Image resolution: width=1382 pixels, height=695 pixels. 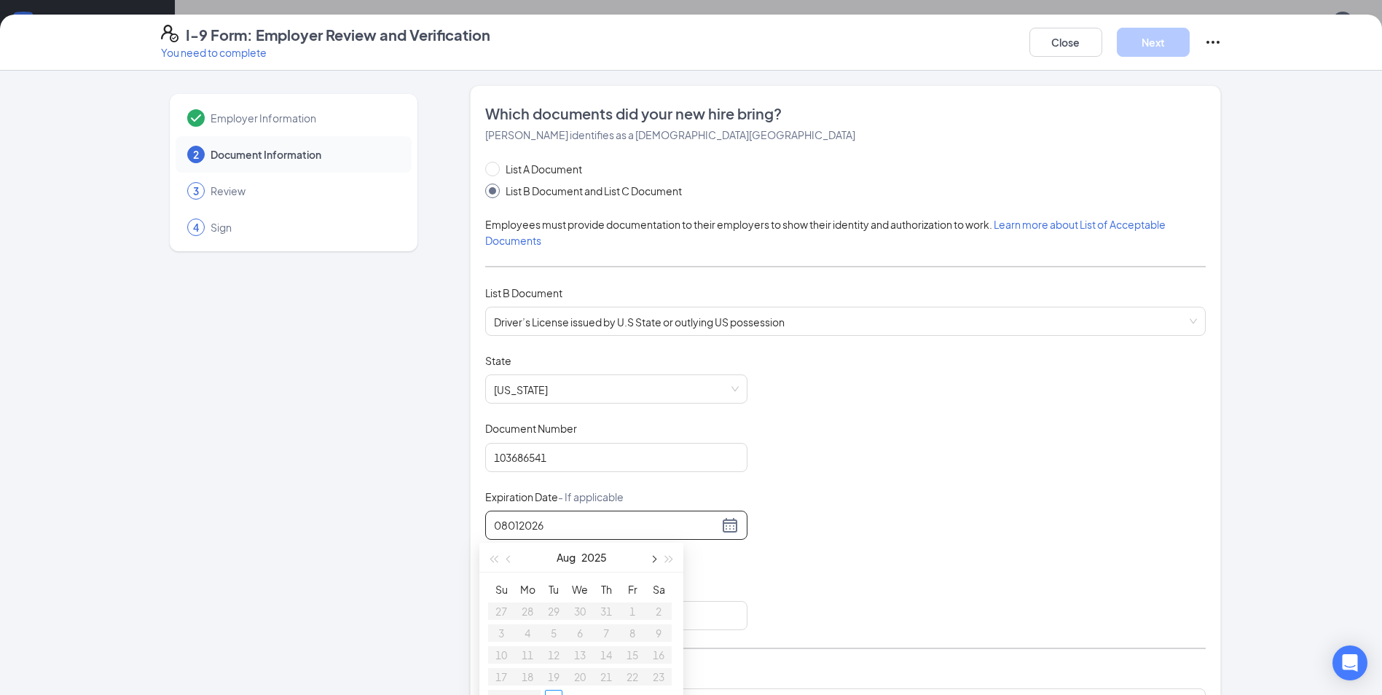 What do you see at coordinates (528, 590) in the screenshot?
I see `th: Mo` at bounding box center [528, 590].